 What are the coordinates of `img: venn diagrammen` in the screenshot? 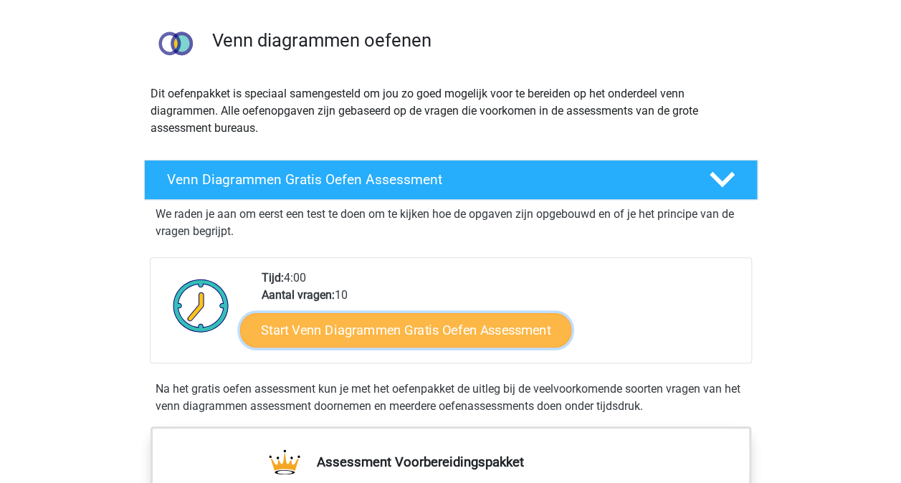 It's located at (175, 43).